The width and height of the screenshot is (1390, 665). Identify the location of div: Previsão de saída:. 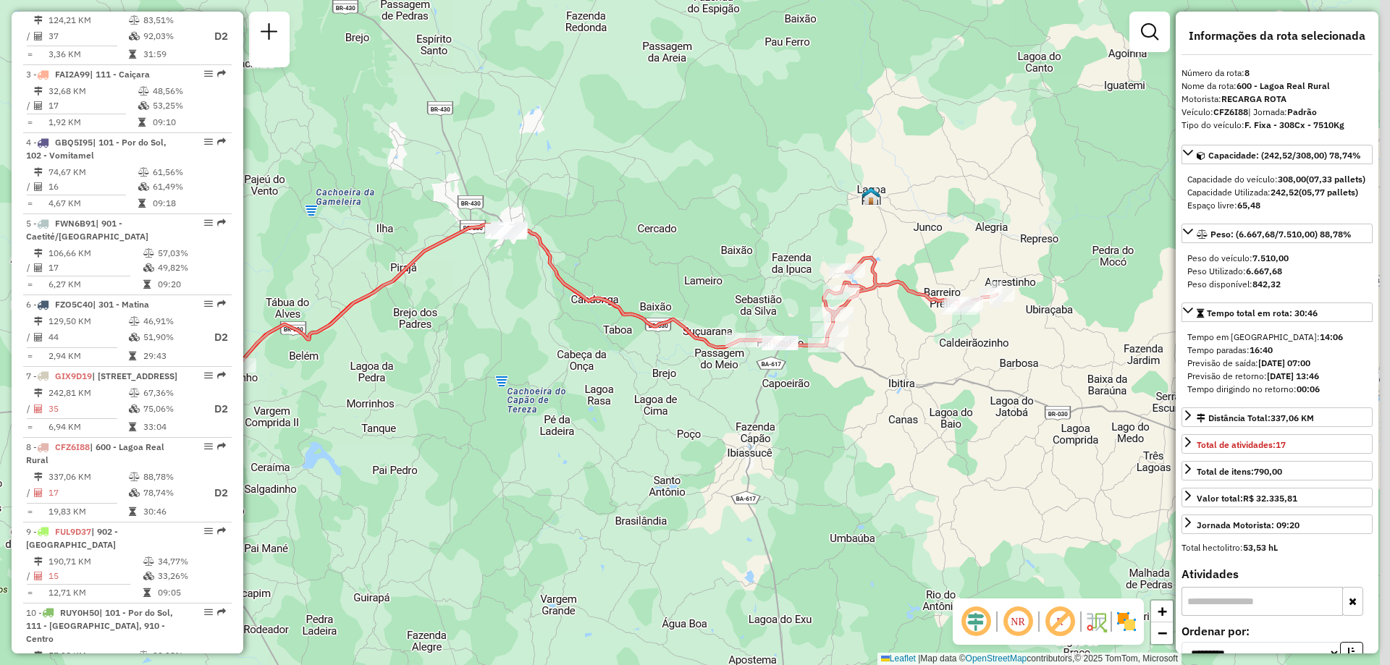
(1277, 363).